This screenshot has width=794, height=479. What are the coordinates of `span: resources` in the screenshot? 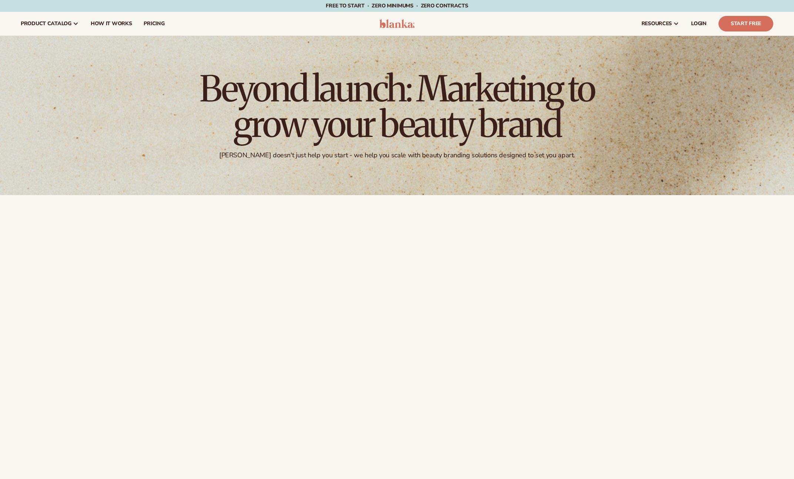 It's located at (657, 24).